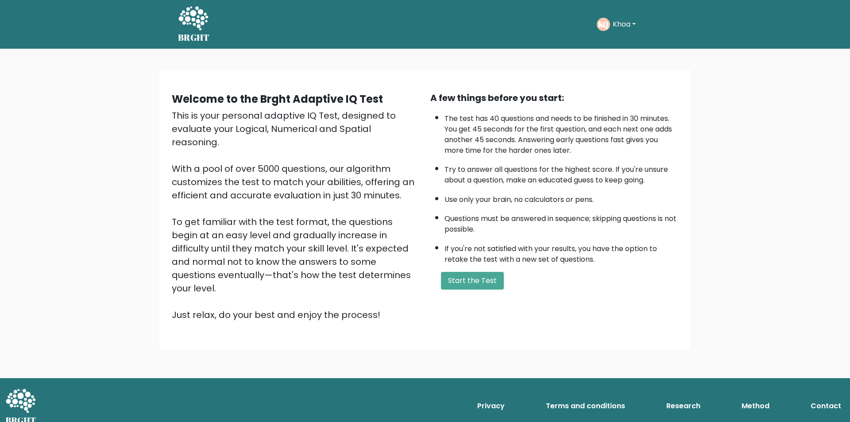 This screenshot has width=850, height=422. What do you see at coordinates (624, 24) in the screenshot?
I see `button: Khoa` at bounding box center [624, 24].